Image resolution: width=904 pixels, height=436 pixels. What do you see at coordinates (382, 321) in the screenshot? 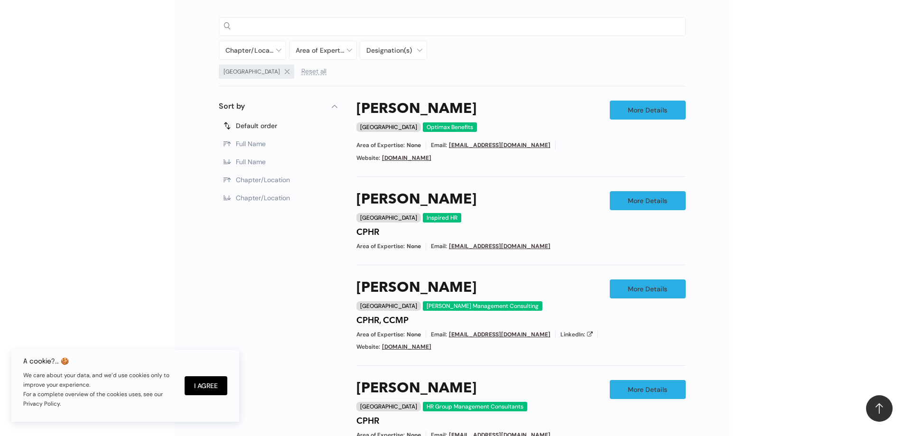
I see `h4: CPHR, CCMP` at bounding box center [382, 321].